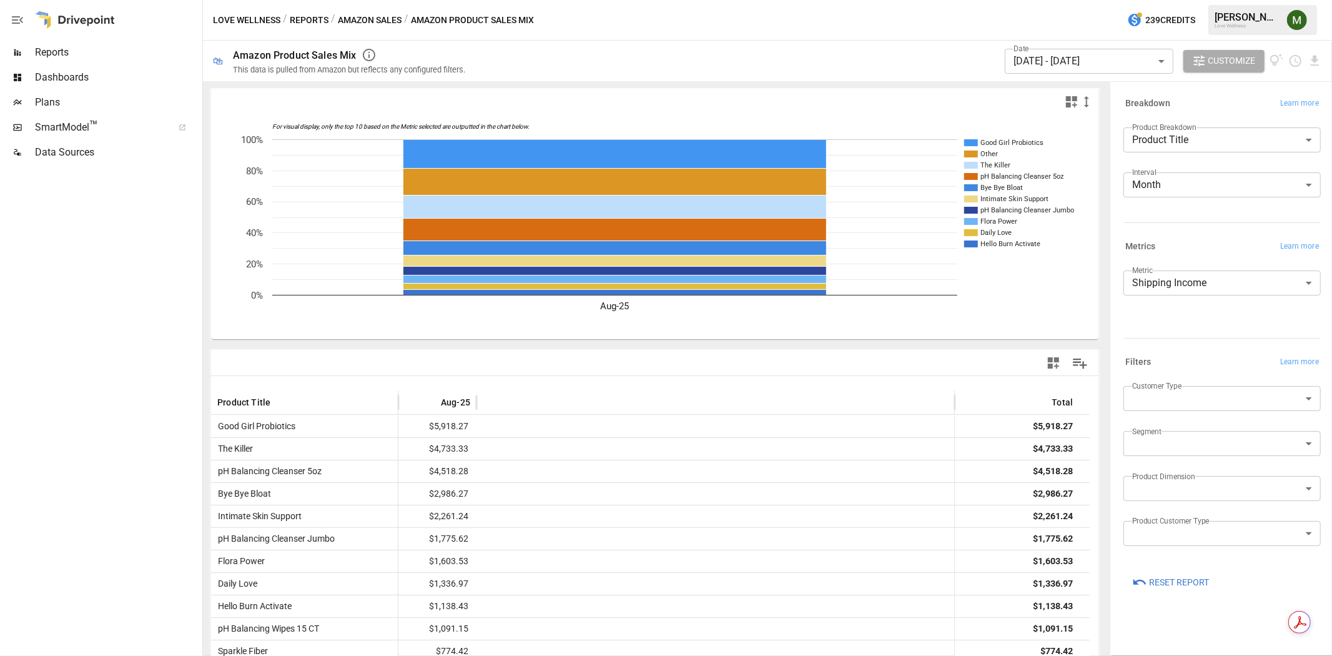 This screenshot has height=656, width=1332. Describe the element at coordinates (1161, 20) in the screenshot. I see `button: 239Credits` at that location.